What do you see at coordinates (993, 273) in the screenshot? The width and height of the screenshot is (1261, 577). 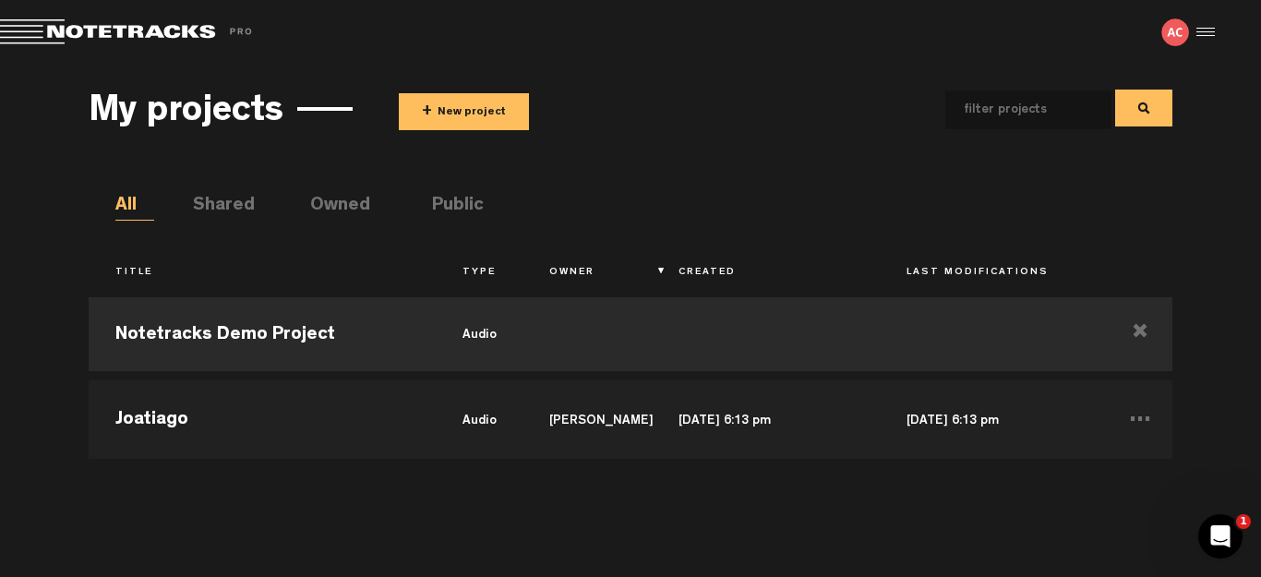 I see `th: Last Modifications` at bounding box center [993, 273].